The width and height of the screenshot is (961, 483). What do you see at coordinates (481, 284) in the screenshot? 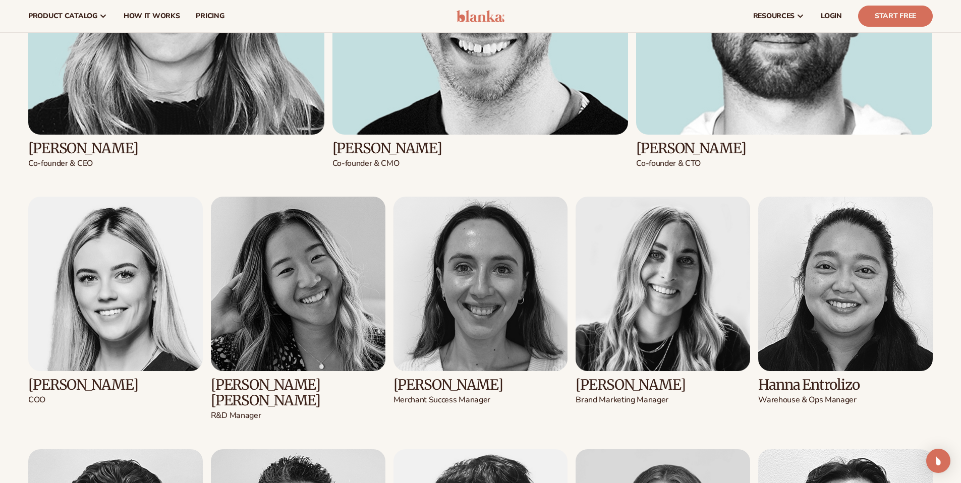
I see `img: Shopify Image 10` at bounding box center [481, 284].